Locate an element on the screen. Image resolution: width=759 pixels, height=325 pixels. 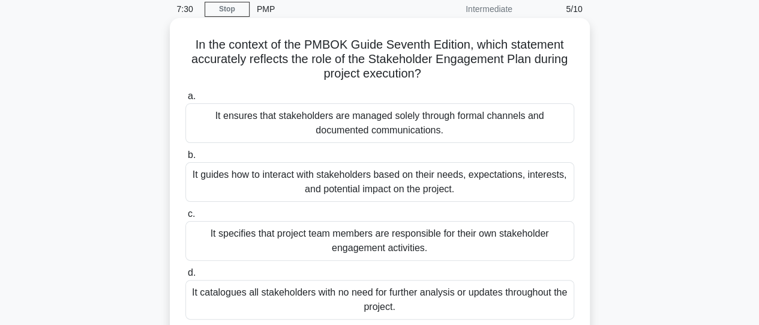
span: c. is located at coordinates (191, 213).